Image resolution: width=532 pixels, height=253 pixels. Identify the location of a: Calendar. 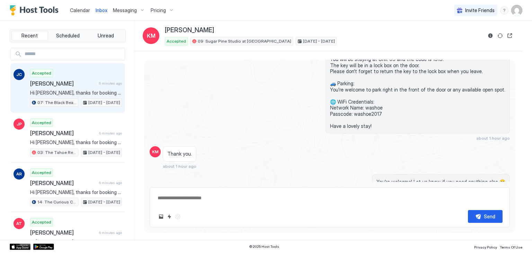
(80, 10).